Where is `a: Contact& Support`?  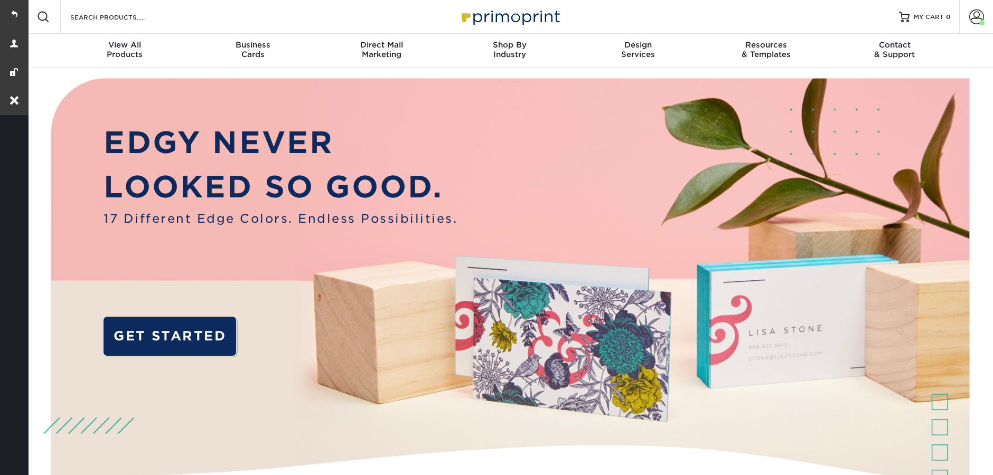 a: Contact& Support is located at coordinates (894, 51).